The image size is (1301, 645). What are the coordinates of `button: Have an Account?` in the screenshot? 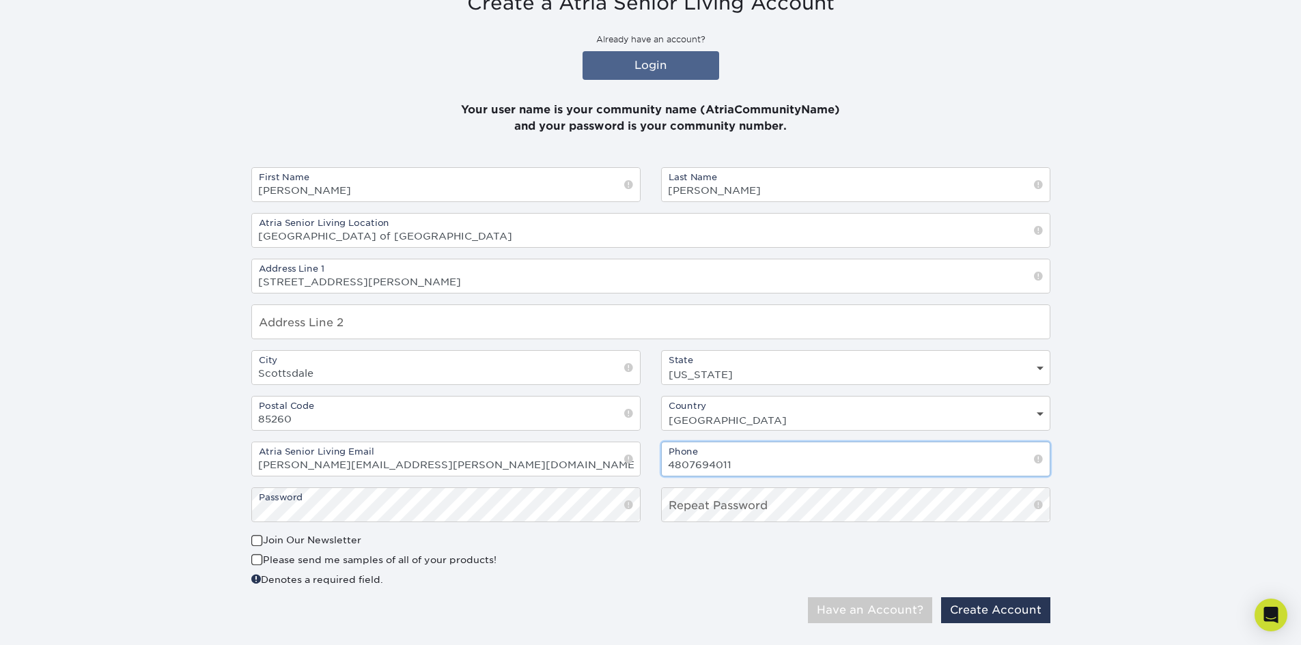 It's located at (870, 611).